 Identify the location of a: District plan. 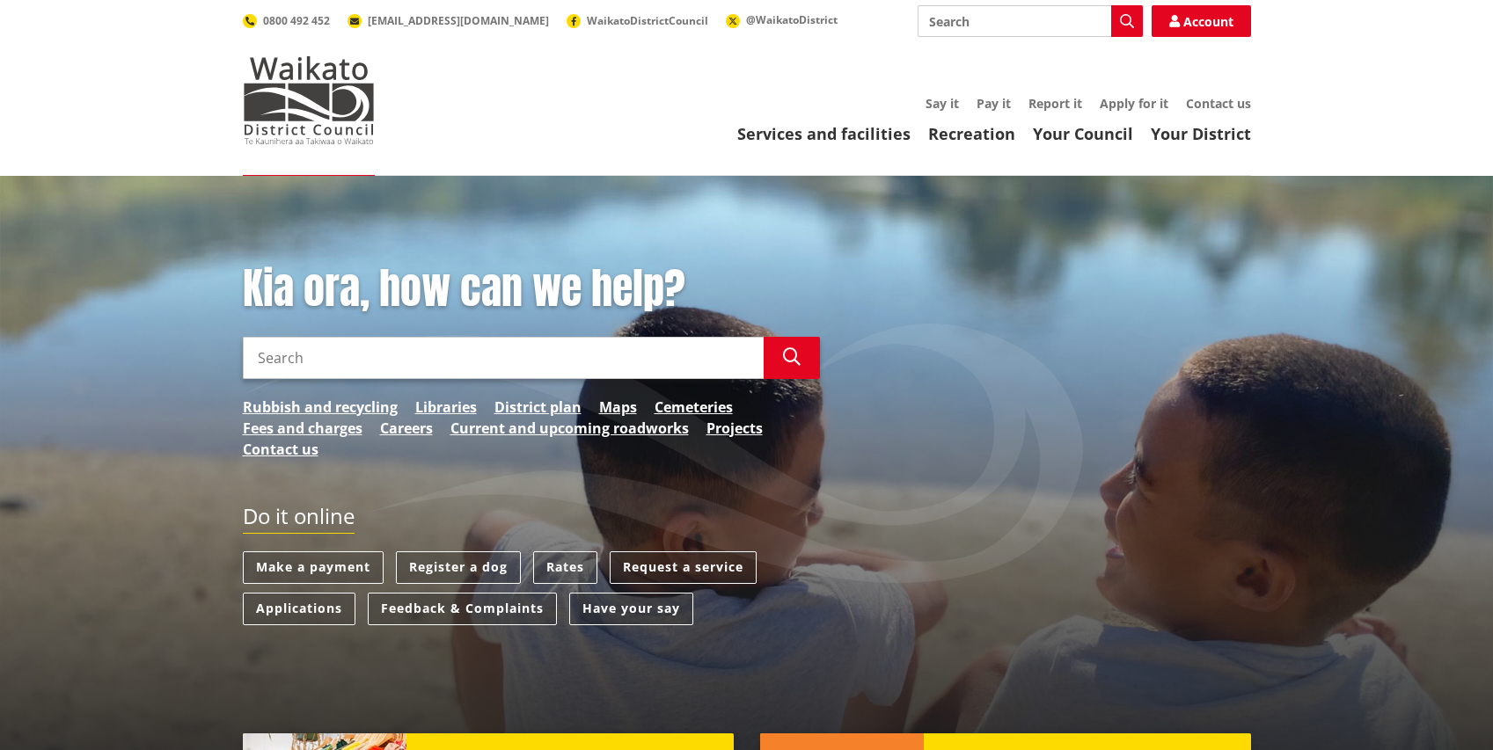
(537, 407).